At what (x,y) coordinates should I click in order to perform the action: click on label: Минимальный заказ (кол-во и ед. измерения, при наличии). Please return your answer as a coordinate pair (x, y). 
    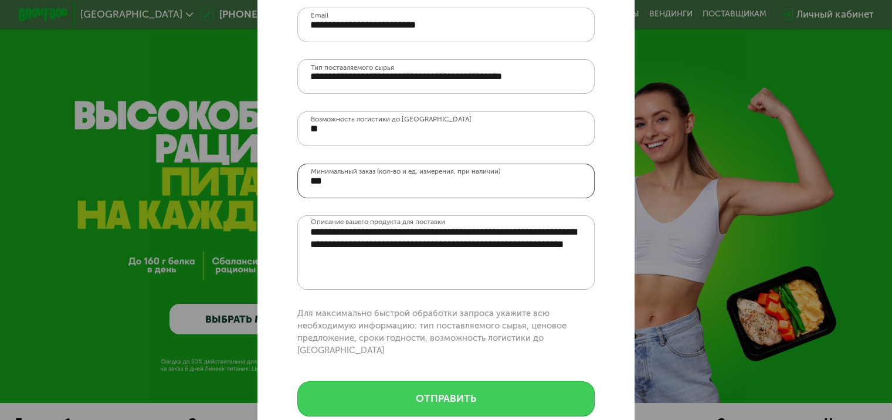
    Looking at the image, I should click on (405, 172).